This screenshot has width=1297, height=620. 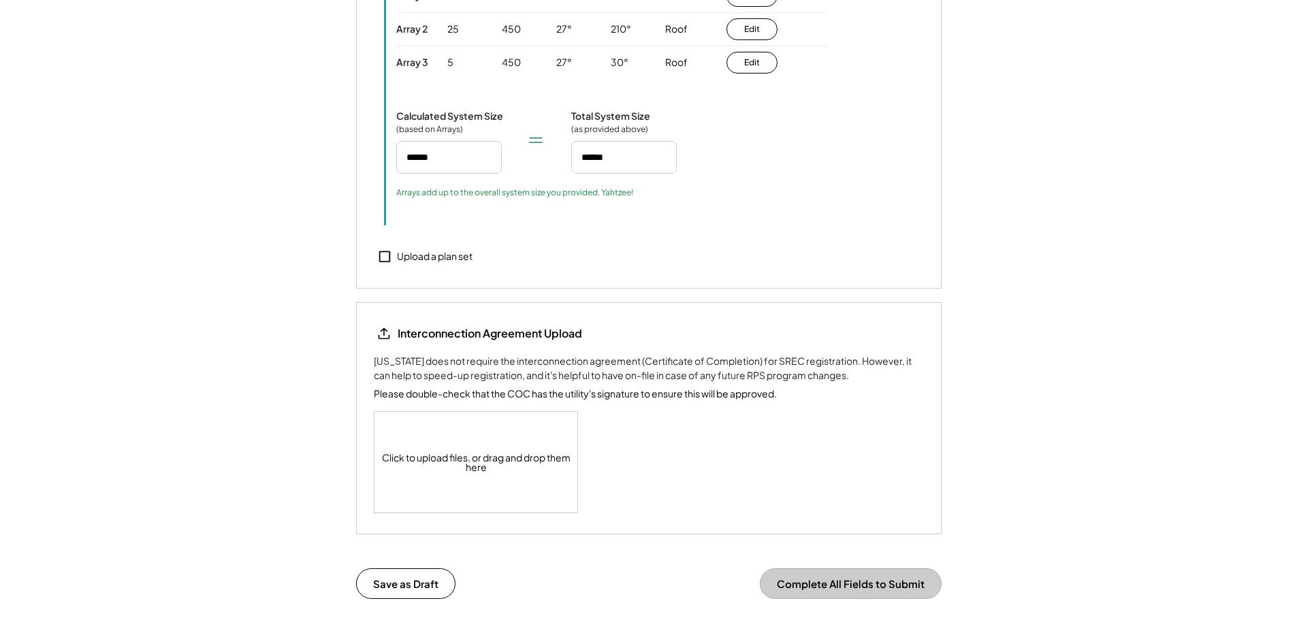 I want to click on div: Array 2, so click(x=412, y=29).